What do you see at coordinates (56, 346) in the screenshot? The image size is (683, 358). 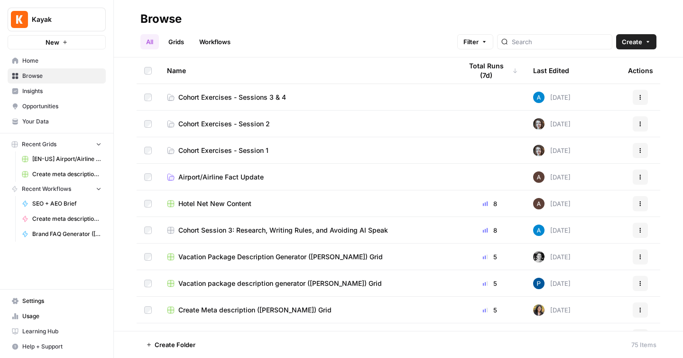 I see `button: Help + Support` at bounding box center [56, 346].